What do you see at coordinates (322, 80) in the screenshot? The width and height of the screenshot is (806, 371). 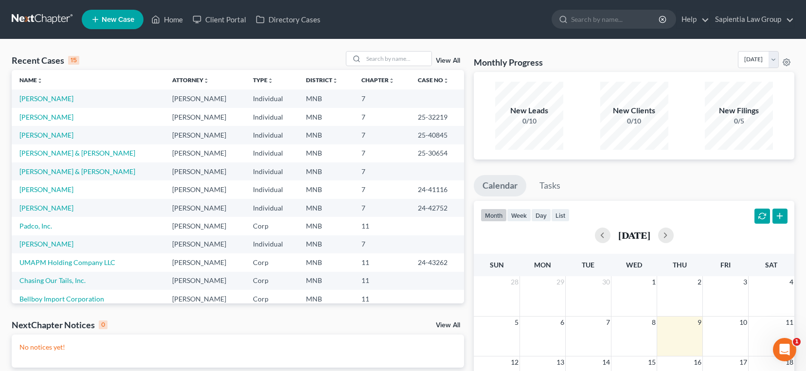 I see `a: Districtunfold_more` at bounding box center [322, 80].